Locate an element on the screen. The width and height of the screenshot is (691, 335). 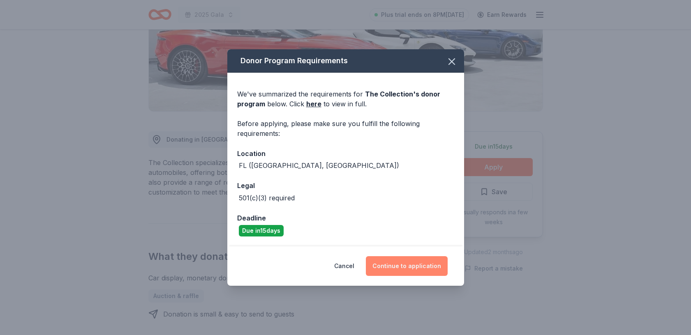
div: 501(c)(3) required is located at coordinates (267, 198).